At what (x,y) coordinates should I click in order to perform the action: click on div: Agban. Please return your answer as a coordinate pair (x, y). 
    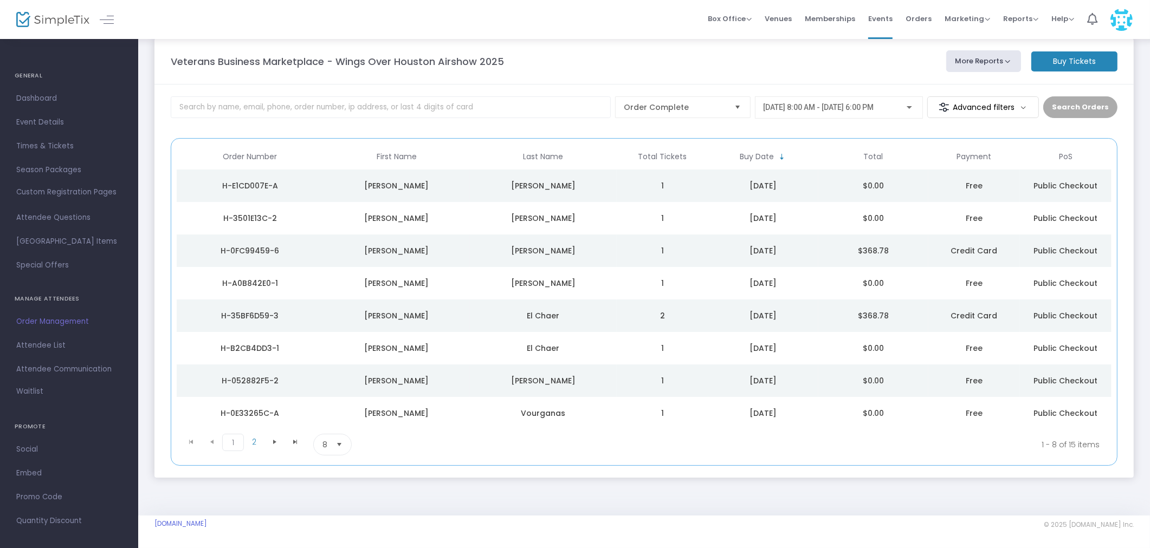
    Looking at the image, I should click on (543, 251).